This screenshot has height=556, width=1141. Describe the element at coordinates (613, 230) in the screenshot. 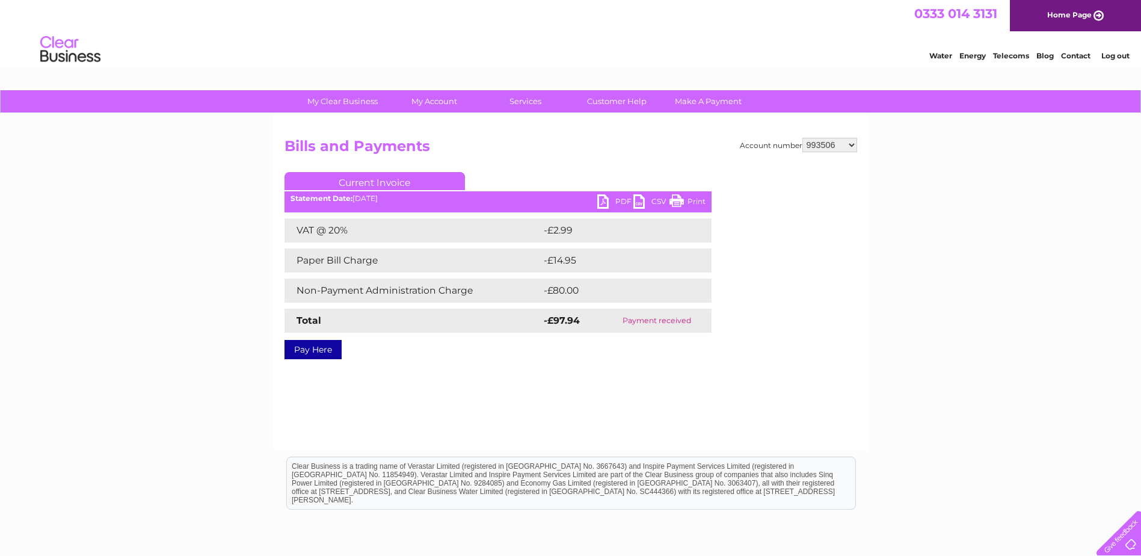

I see `td: -£2.99` at that location.